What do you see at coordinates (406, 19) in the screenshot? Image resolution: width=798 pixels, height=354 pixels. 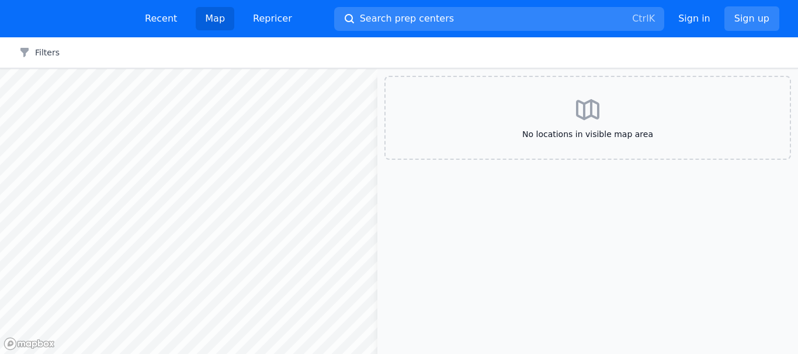 I see `span: Search prep centers` at bounding box center [406, 19].